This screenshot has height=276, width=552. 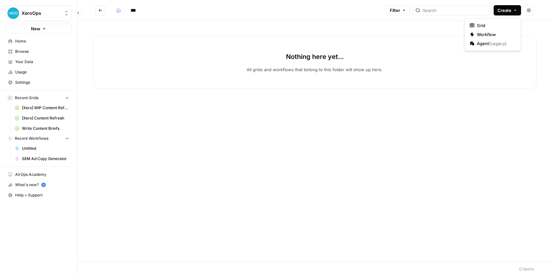 I want to click on span: Settings, so click(x=42, y=82).